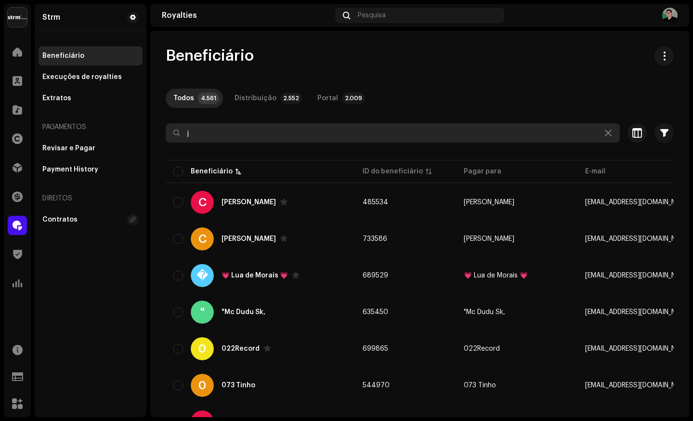 Image resolution: width=693 pixels, height=421 pixels. I want to click on p-badge: 4.561, so click(208, 98).